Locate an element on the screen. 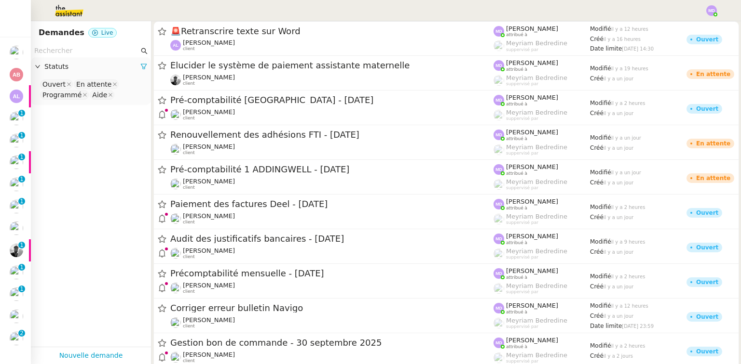 The height and width of the screenshot is (364, 741). nz-page-header-title: Demandes is located at coordinates (61, 33).